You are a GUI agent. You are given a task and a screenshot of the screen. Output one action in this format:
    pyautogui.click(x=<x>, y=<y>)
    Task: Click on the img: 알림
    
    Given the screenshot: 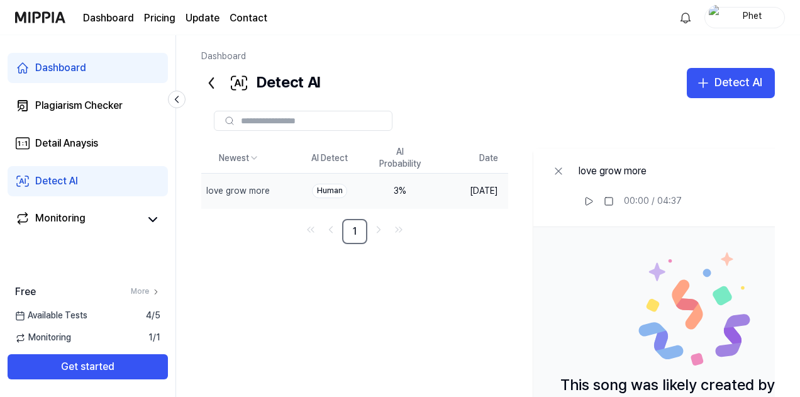 What is the action you would take?
    pyautogui.click(x=685, y=18)
    